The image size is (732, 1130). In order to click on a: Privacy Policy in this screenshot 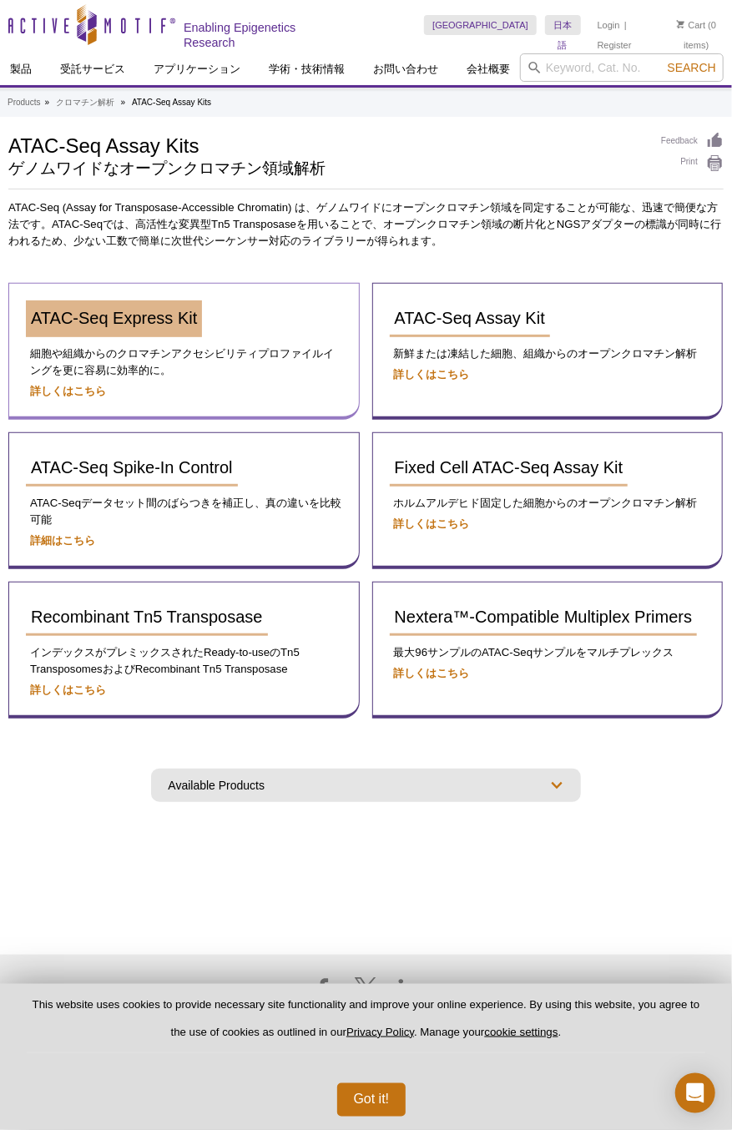, I will do `click(380, 1031)`.